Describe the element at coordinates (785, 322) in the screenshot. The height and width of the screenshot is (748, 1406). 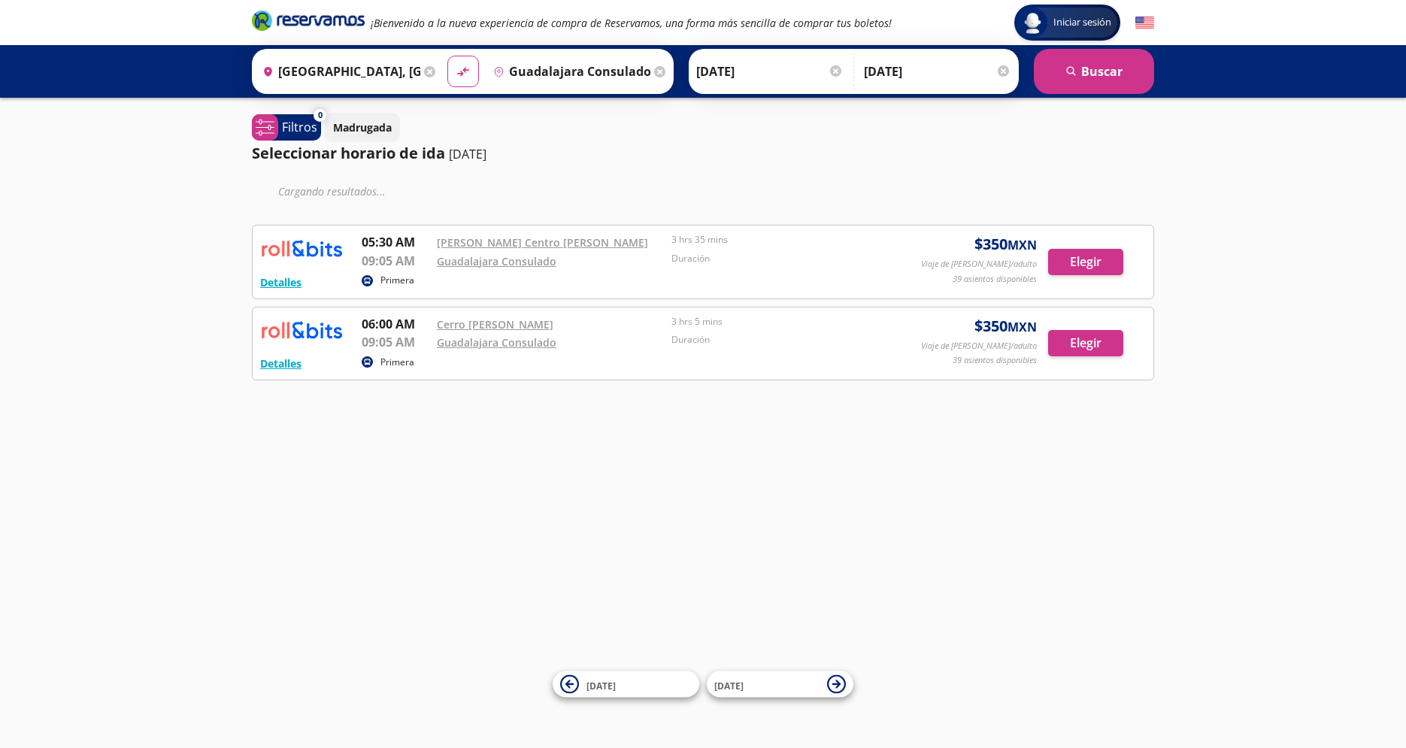
I see `p: 3 hrs 5 mins` at that location.